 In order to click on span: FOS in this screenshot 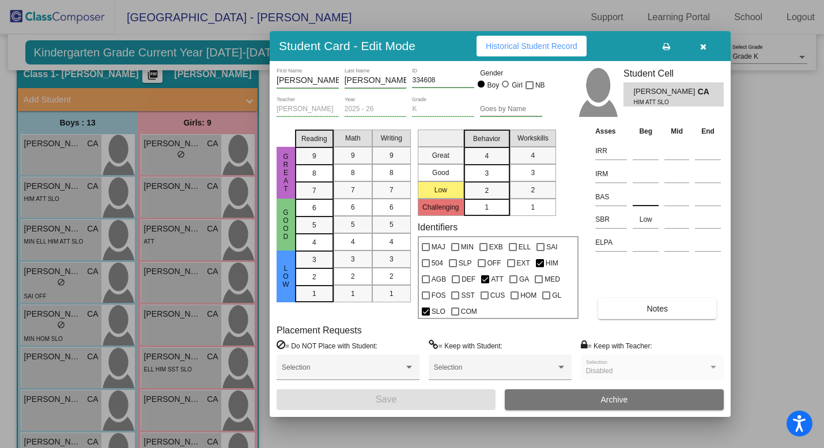, I will do `click(438, 295)`.